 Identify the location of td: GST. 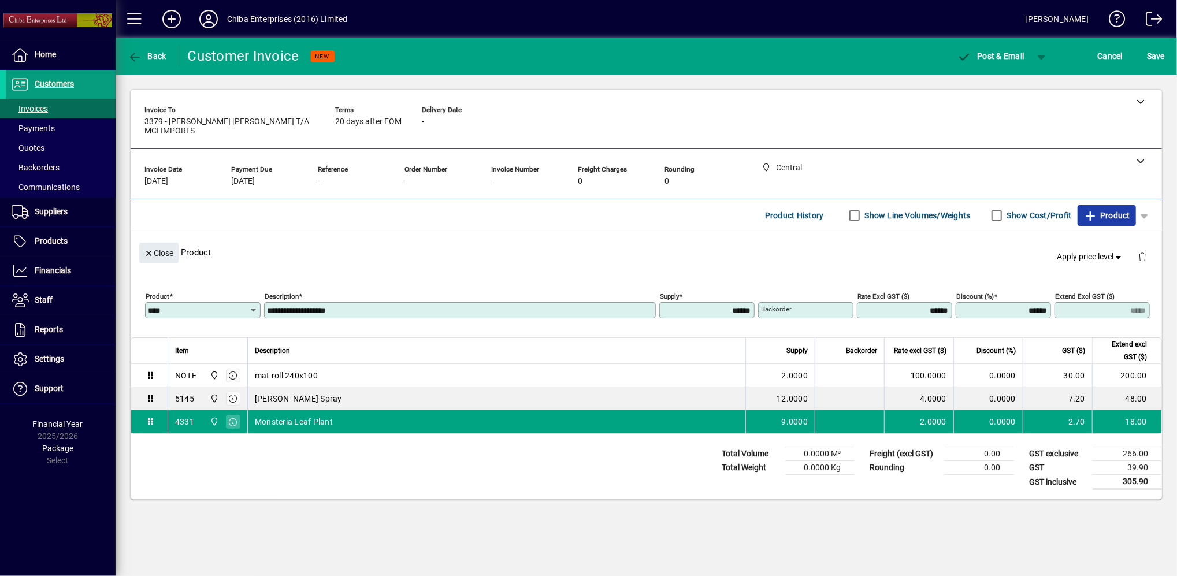
(1058, 468).